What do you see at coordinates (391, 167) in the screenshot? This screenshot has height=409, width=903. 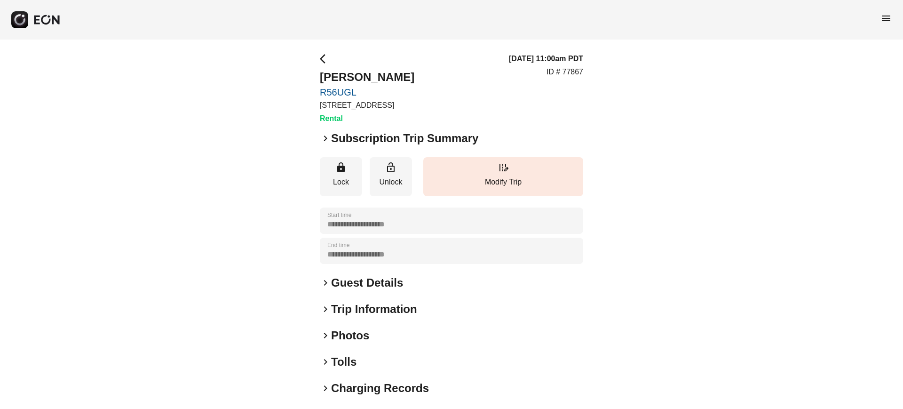 I see `span: lock_open` at bounding box center [391, 167].